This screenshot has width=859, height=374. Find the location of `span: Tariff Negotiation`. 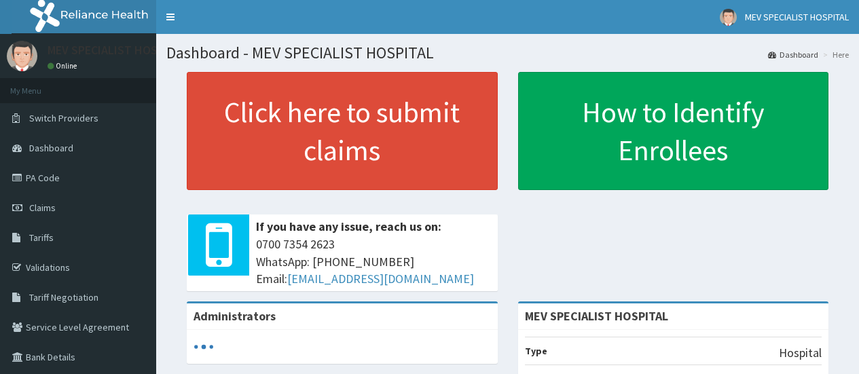

span: Tariff Negotiation is located at coordinates (64, 297).